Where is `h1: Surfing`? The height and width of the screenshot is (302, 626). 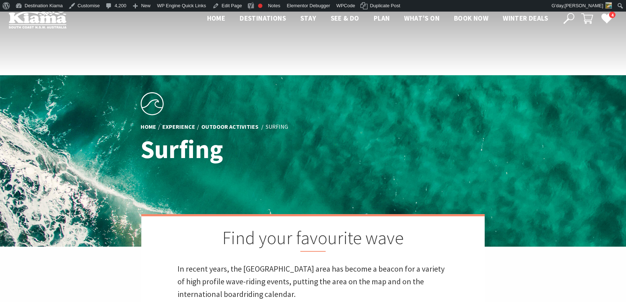
h1: Surfing is located at coordinates (242, 149).